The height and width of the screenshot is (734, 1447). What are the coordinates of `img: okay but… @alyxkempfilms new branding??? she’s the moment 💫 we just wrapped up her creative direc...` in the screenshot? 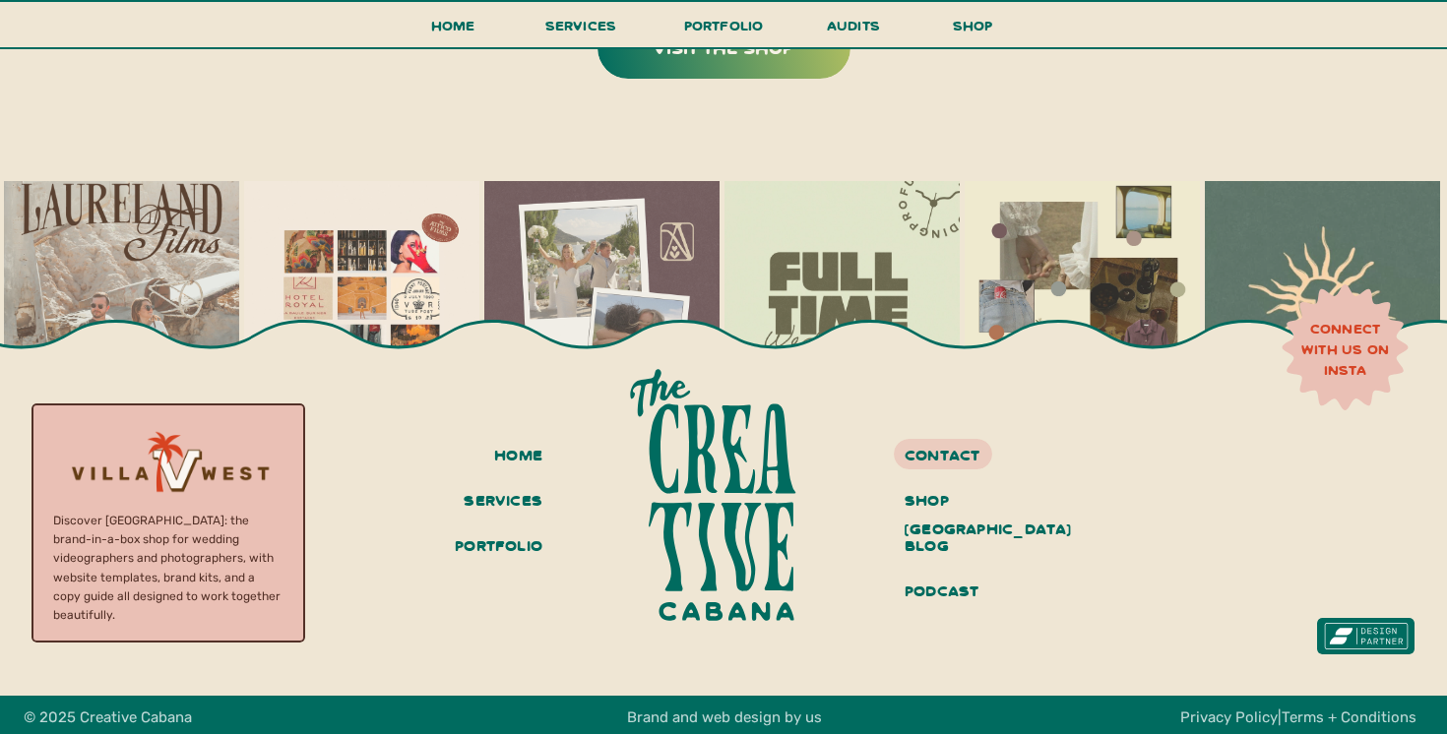 It's located at (601, 298).